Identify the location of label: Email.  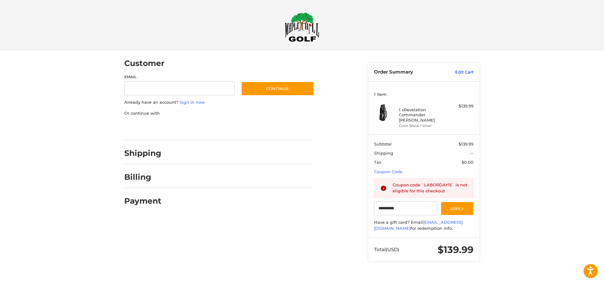
(180, 77).